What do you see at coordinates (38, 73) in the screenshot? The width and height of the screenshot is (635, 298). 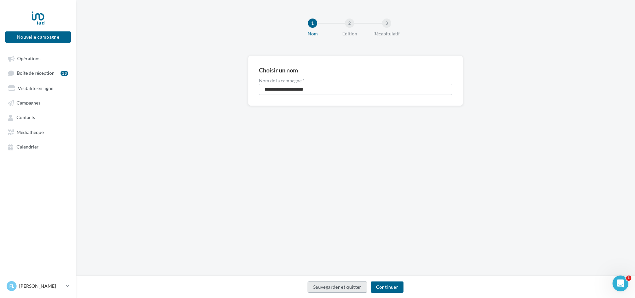 I see `a: Boîte de réception13` at bounding box center [38, 73].